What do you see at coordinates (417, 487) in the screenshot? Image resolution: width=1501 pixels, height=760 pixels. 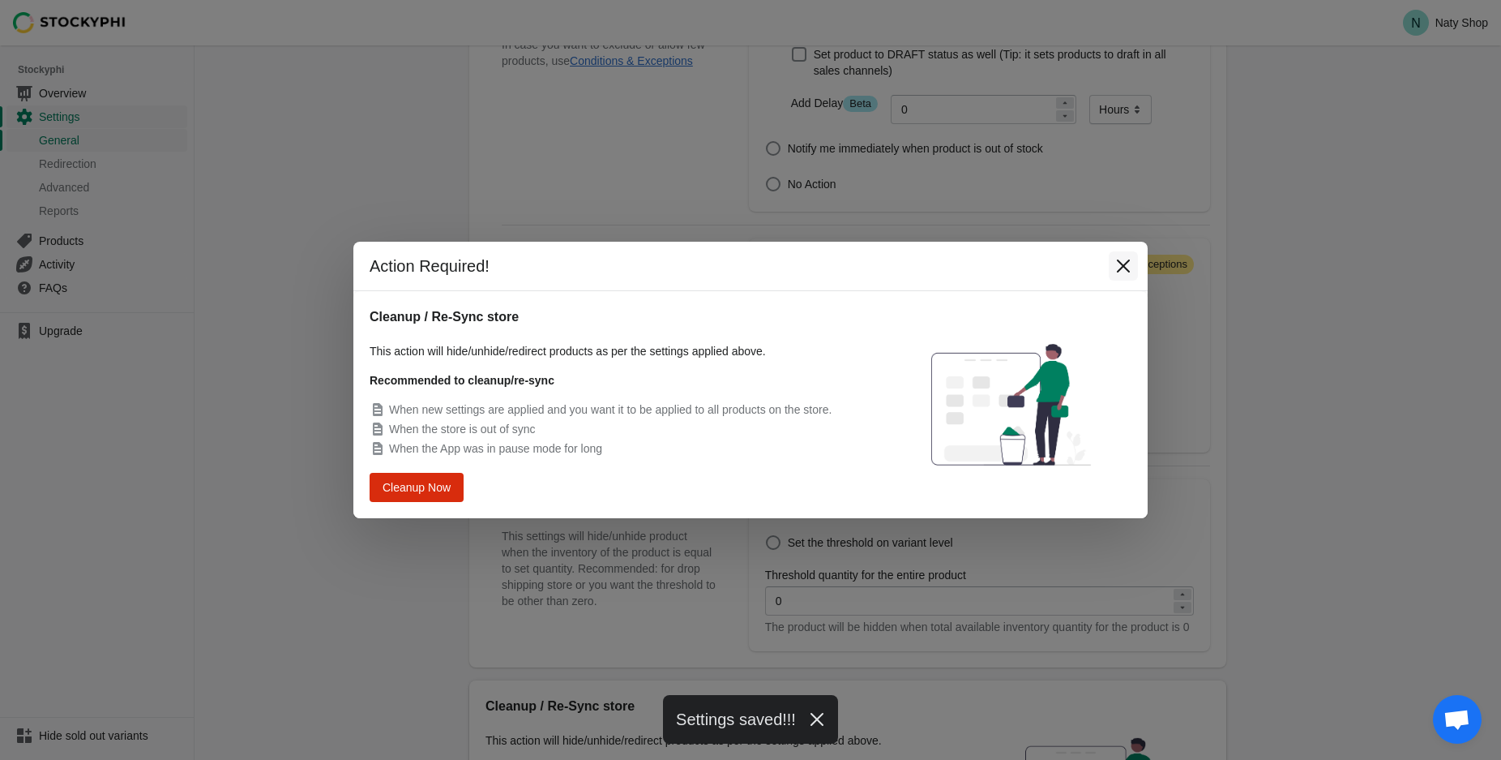 I see `button: Cleanup Now` at bounding box center [417, 487].